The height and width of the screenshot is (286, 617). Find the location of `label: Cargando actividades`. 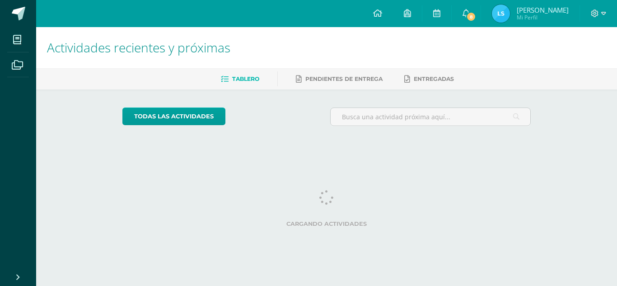

label: Cargando actividades is located at coordinates (327, 224).